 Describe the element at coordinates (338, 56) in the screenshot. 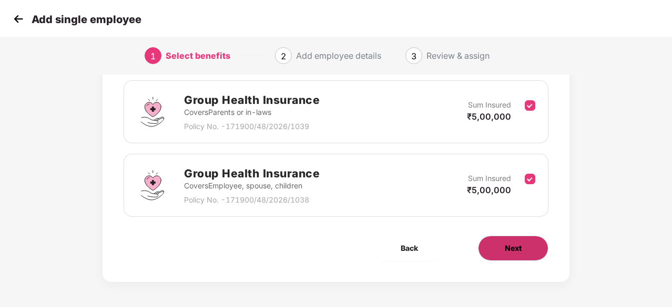

I see `div: Add employee details` at that location.